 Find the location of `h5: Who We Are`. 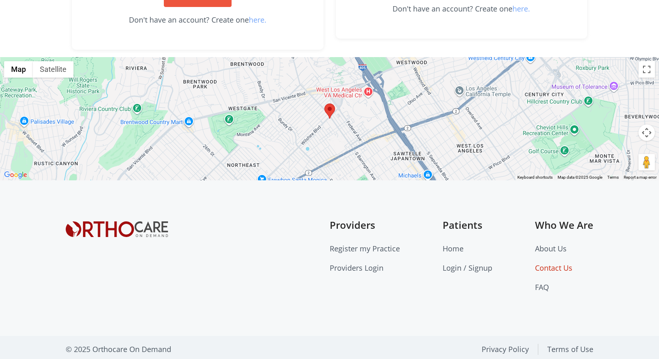

h5: Who We Are is located at coordinates (564, 225).